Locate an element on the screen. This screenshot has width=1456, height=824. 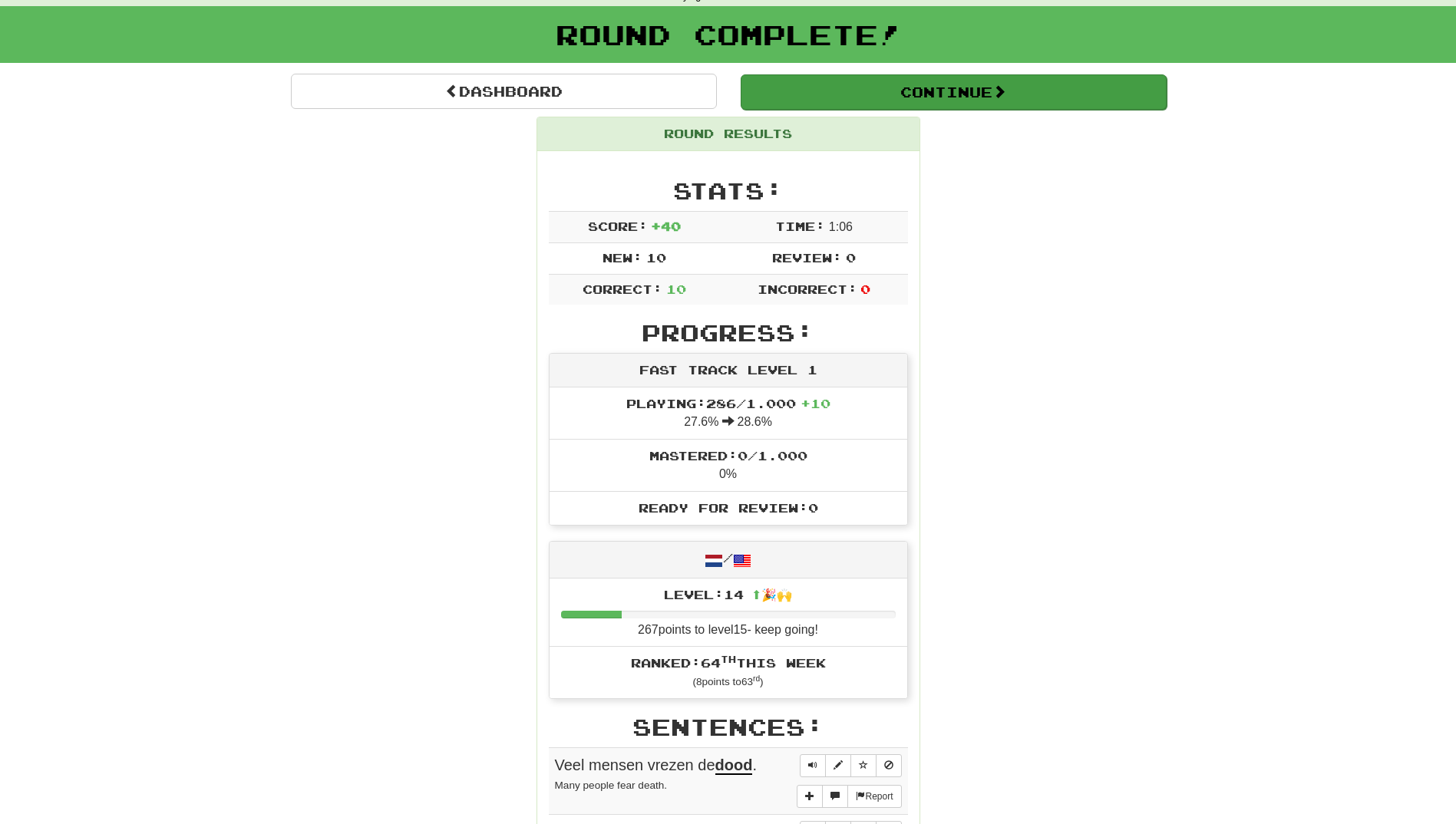
span: New: is located at coordinates (622, 257).